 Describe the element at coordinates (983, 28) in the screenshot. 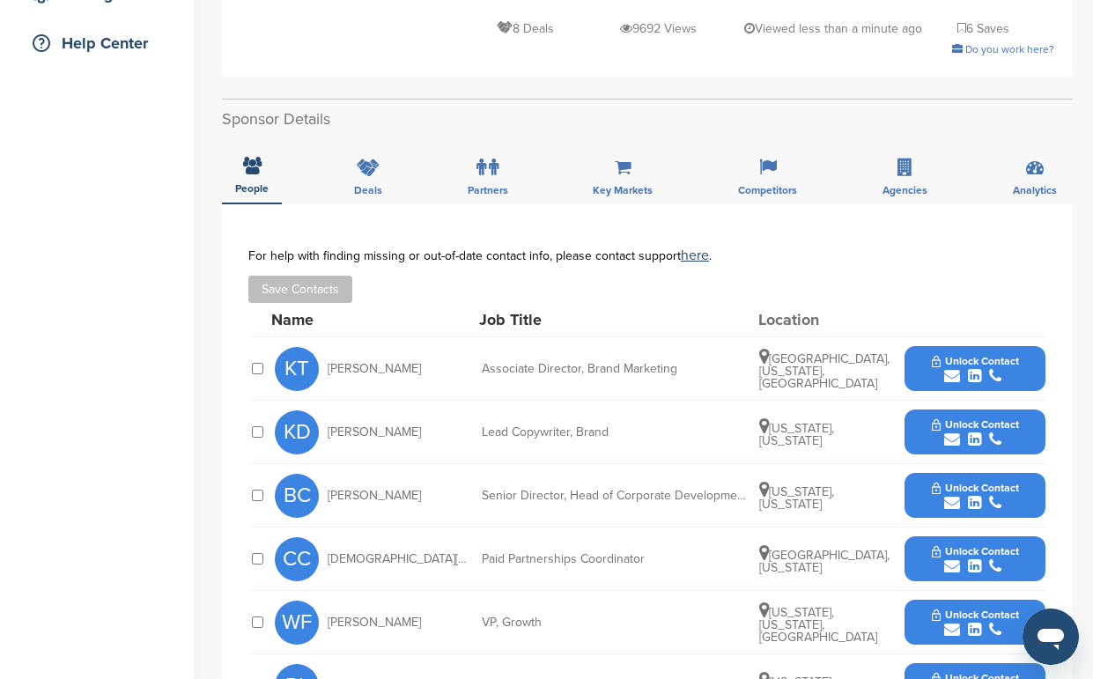

I see `p: 6 Saves` at that location.